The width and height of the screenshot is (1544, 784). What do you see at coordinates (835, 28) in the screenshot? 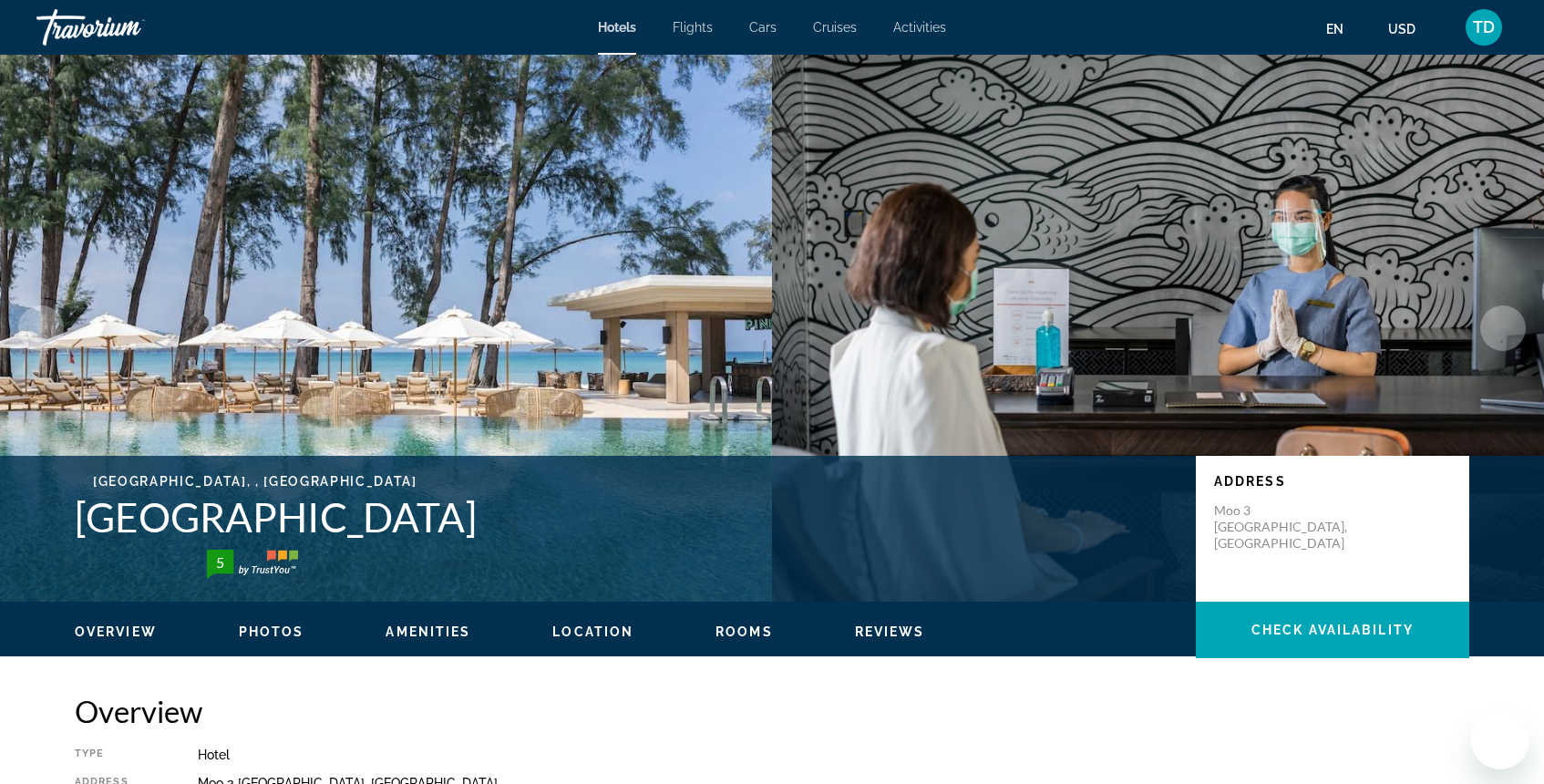
I see `a: Cruises` at bounding box center [835, 28].